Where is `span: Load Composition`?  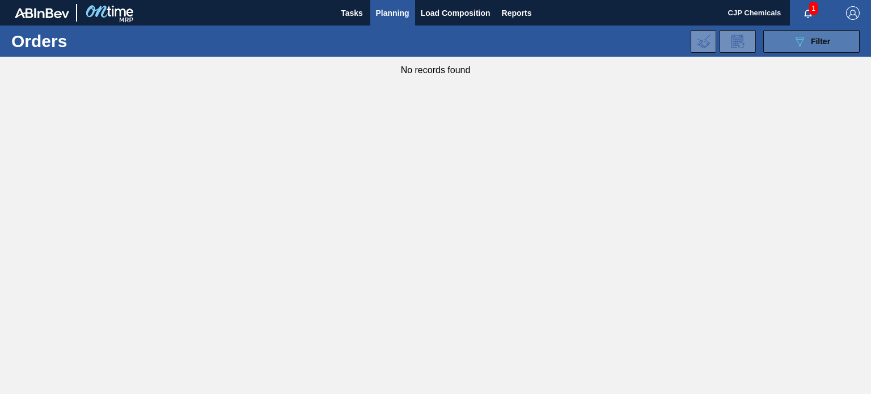
span: Load Composition is located at coordinates (456, 13).